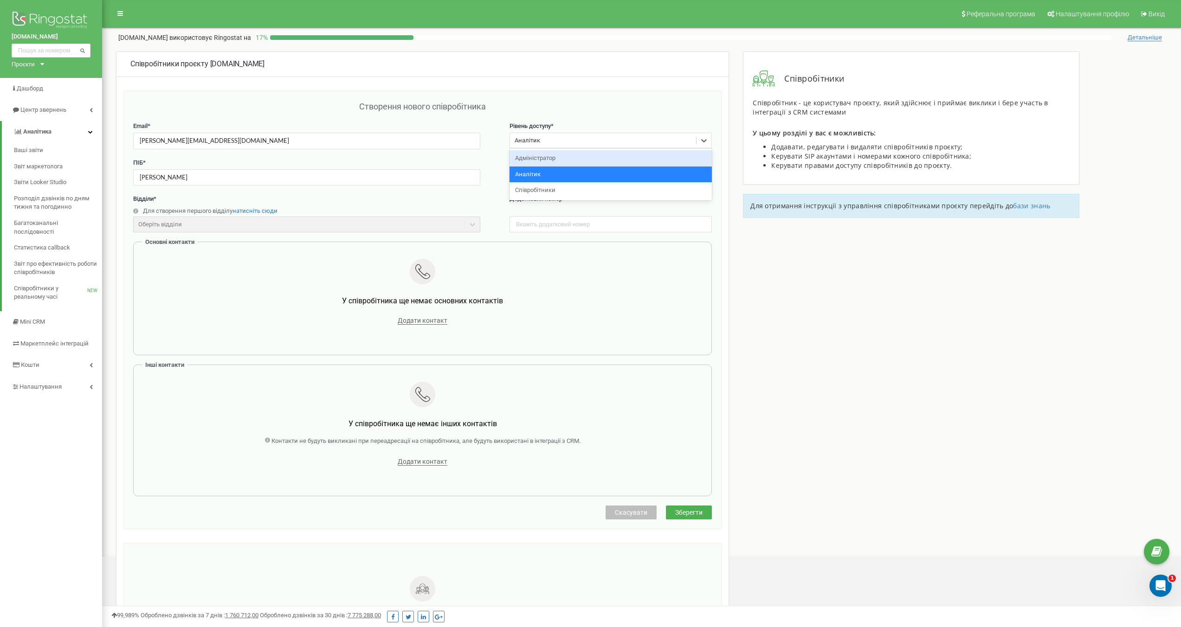 This screenshot has width=1181, height=627. What do you see at coordinates (43, 110) in the screenshot?
I see `span: Центр звернень` at bounding box center [43, 110].